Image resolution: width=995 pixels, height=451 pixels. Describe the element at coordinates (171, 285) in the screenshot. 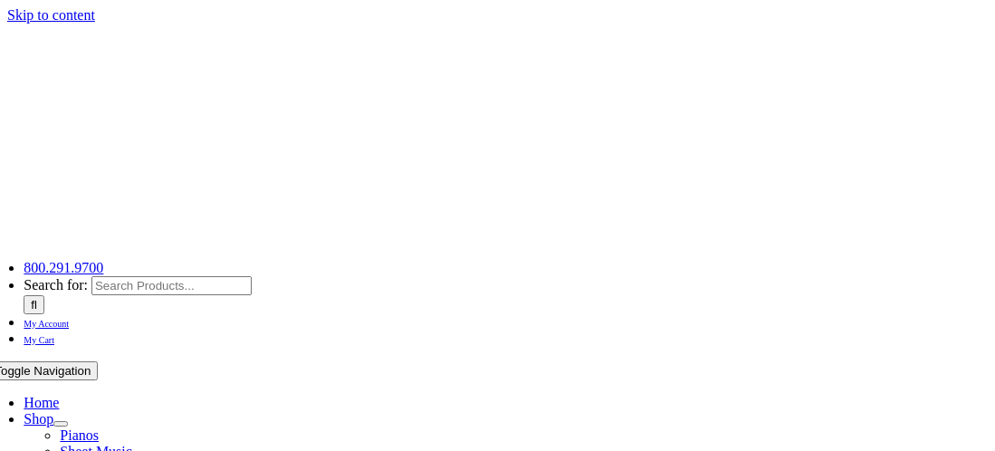

I see `input: Search Products...` at that location.